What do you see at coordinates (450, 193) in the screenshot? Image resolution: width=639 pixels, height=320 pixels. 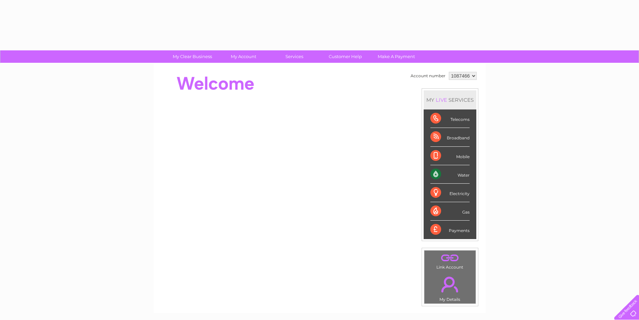 I see `div: Electricity` at bounding box center [450, 193].